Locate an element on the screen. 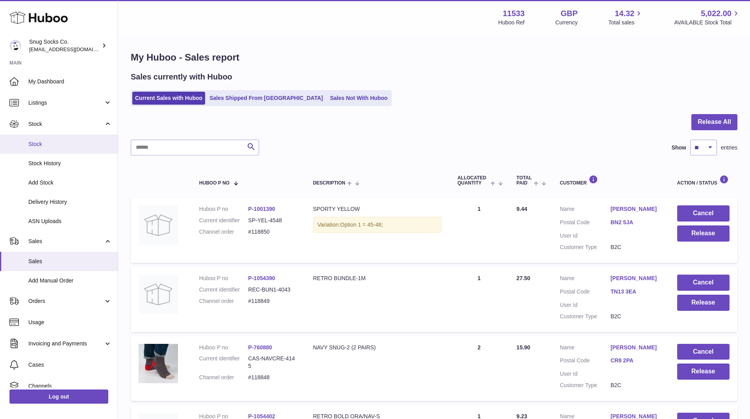 The image size is (750, 419). span: ASN Uploads is located at coordinates (70, 221).